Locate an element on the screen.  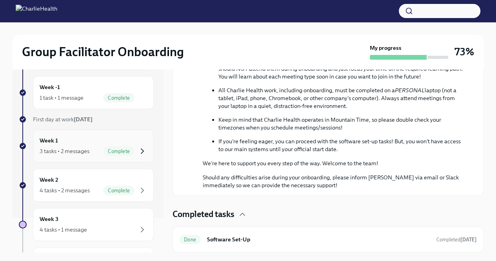
div: 4 tasks • 1 message is located at coordinates (63, 229).